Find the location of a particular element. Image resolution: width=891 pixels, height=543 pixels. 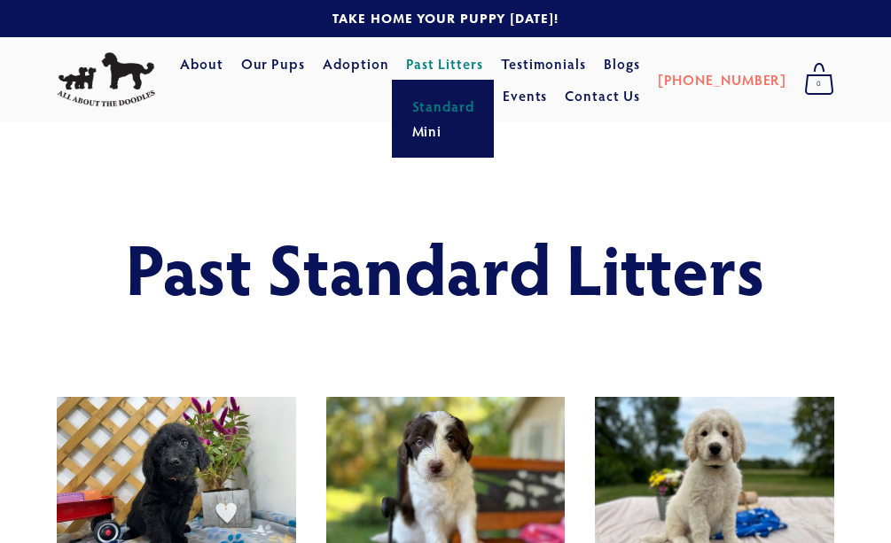

a: Adoption is located at coordinates (355, 64).